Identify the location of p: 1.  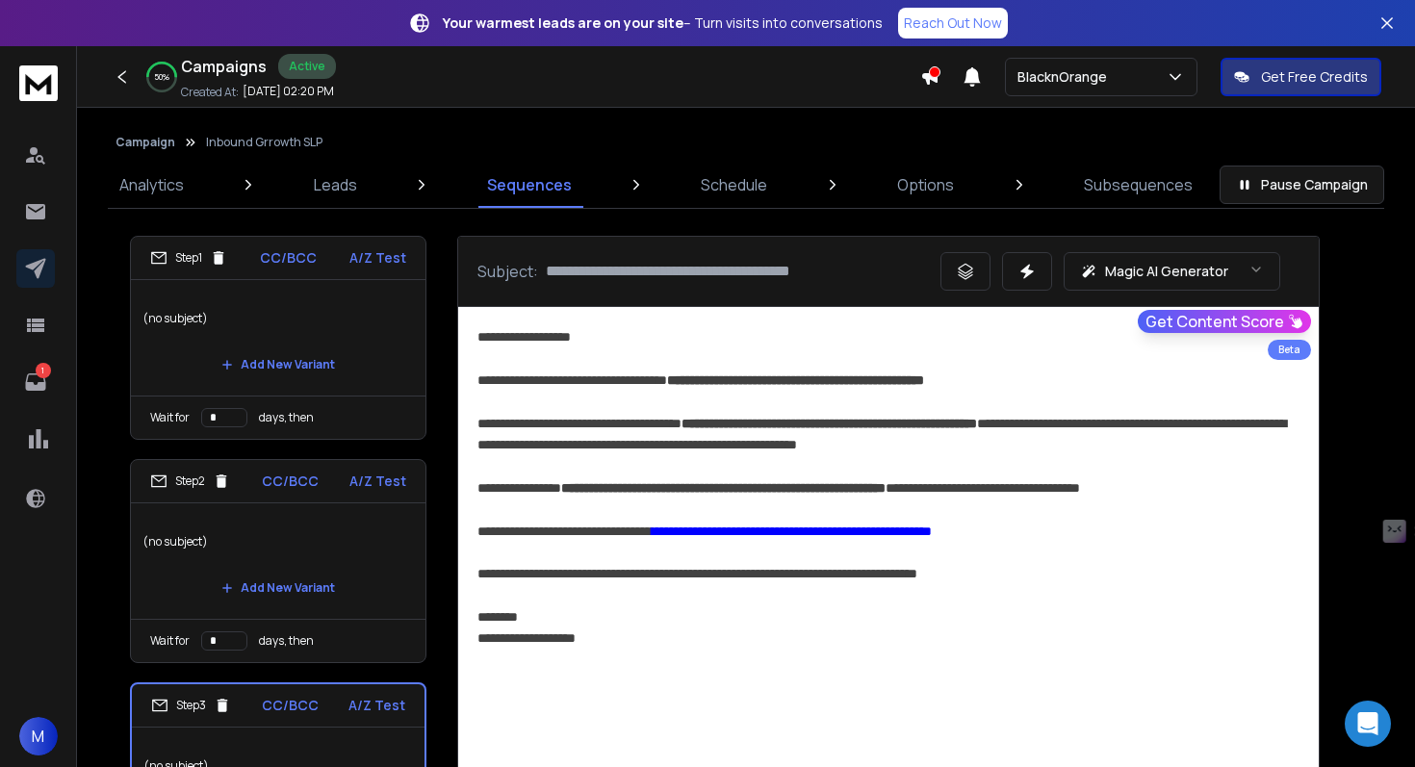
(43, 371).